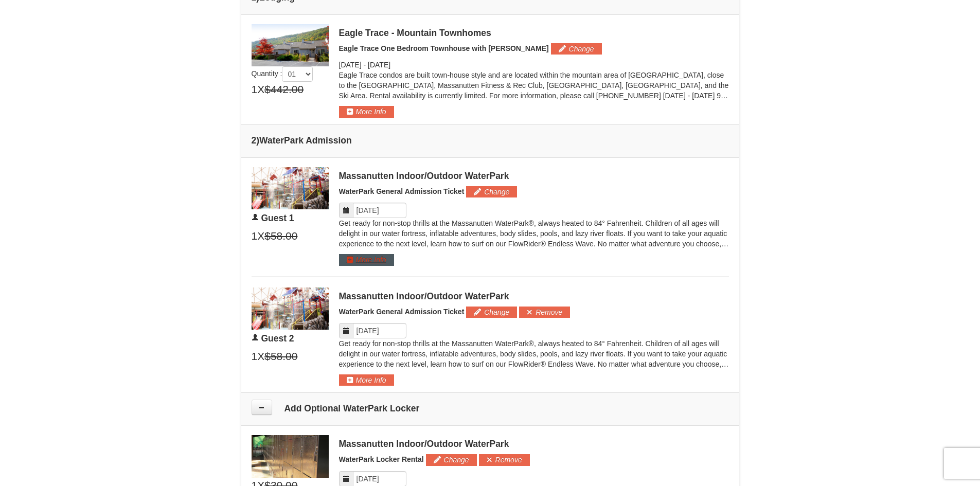 The height and width of the screenshot is (486, 980). What do you see at coordinates (534, 85) in the screenshot?
I see `p: Eagle Trace condos are built town-house style and are located within the mountain area of [GEOGRA...` at bounding box center [534, 85].